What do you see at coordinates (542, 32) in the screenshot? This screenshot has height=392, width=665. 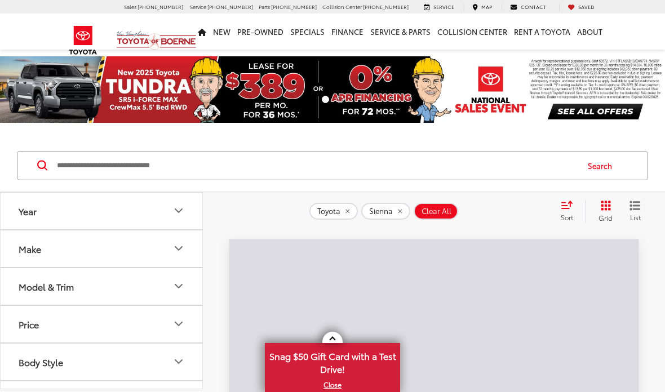 I see `a: Rent a Toyota` at bounding box center [542, 32].